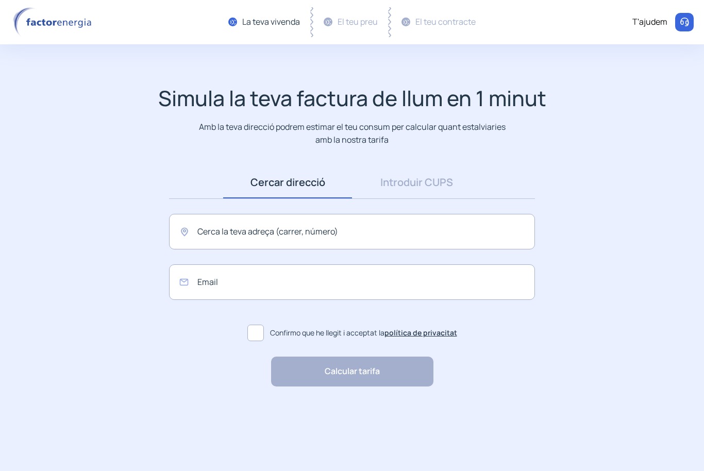 Image resolution: width=704 pixels, height=471 pixels. I want to click on div: El teu preu, so click(357, 22).